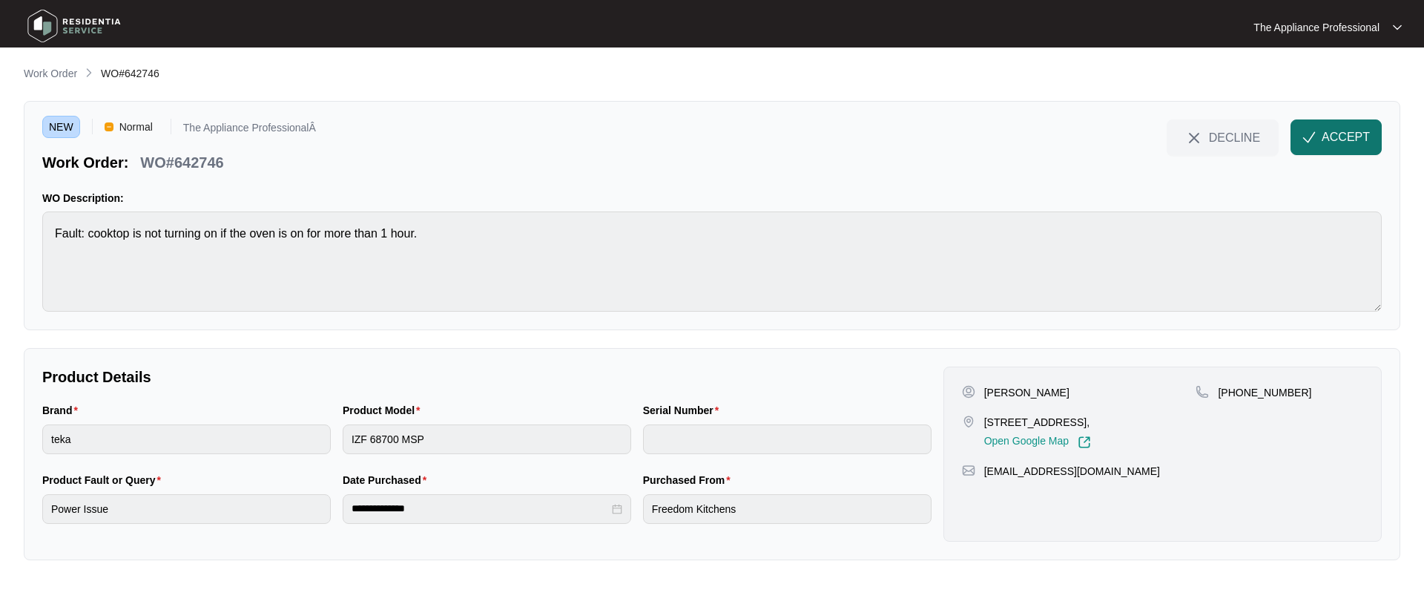  Describe the element at coordinates (74, 26) in the screenshot. I see `img: residentia service logo` at that location.